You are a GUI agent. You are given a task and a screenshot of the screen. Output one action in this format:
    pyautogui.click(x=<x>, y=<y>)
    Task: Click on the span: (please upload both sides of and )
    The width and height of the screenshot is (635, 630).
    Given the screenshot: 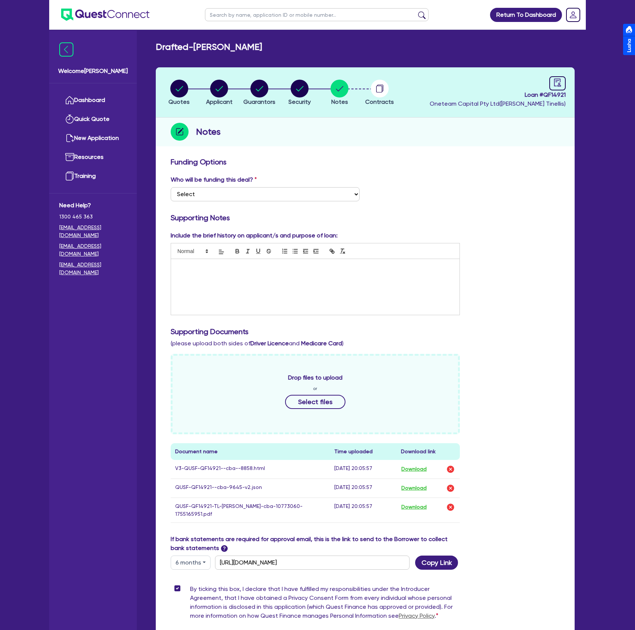 What is the action you would take?
    pyautogui.click(x=257, y=343)
    